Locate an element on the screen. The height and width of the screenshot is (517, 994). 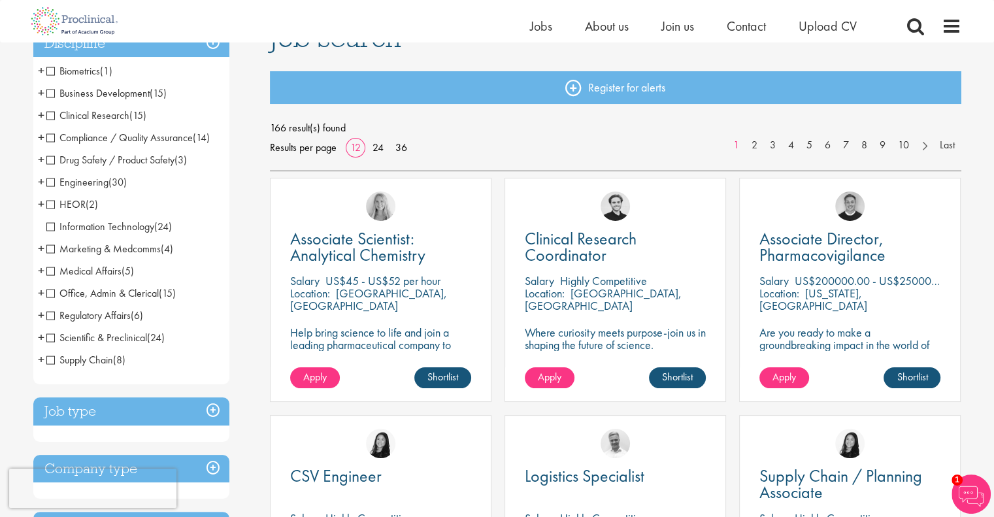
div: Company type is located at coordinates (131, 469).